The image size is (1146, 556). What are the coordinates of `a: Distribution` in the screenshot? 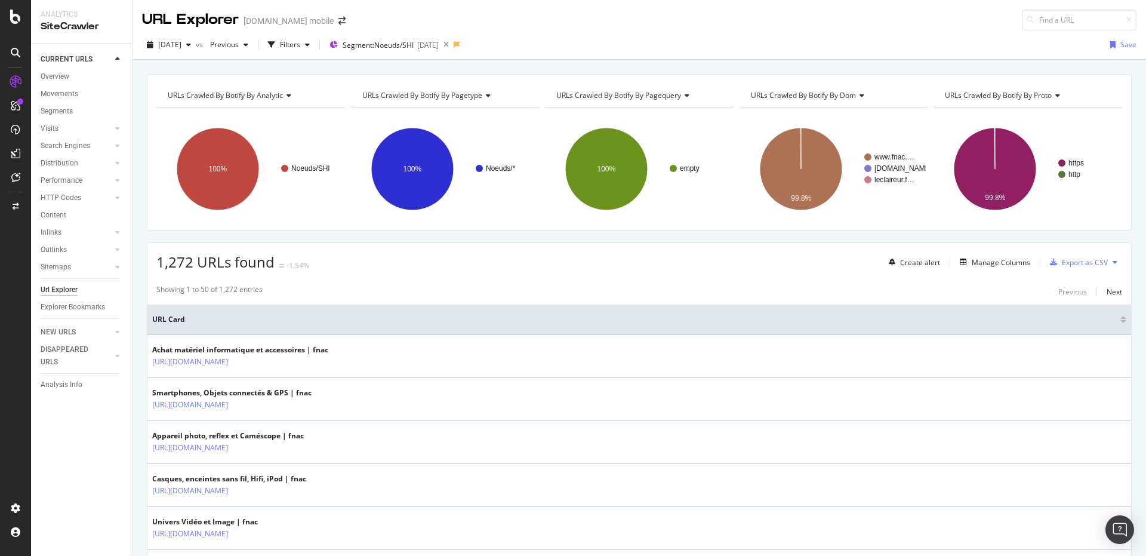 It's located at (76, 163).